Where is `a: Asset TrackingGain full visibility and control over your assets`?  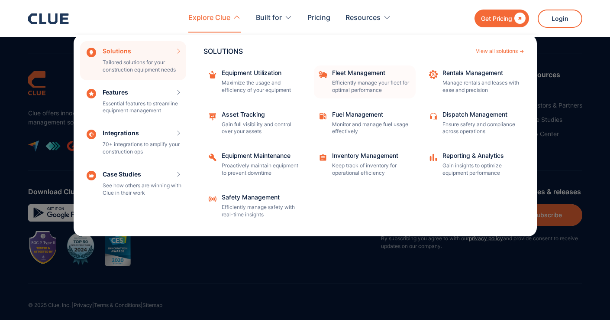
a: Asset TrackingGain full visibility and control over your assets is located at coordinates (254, 123).